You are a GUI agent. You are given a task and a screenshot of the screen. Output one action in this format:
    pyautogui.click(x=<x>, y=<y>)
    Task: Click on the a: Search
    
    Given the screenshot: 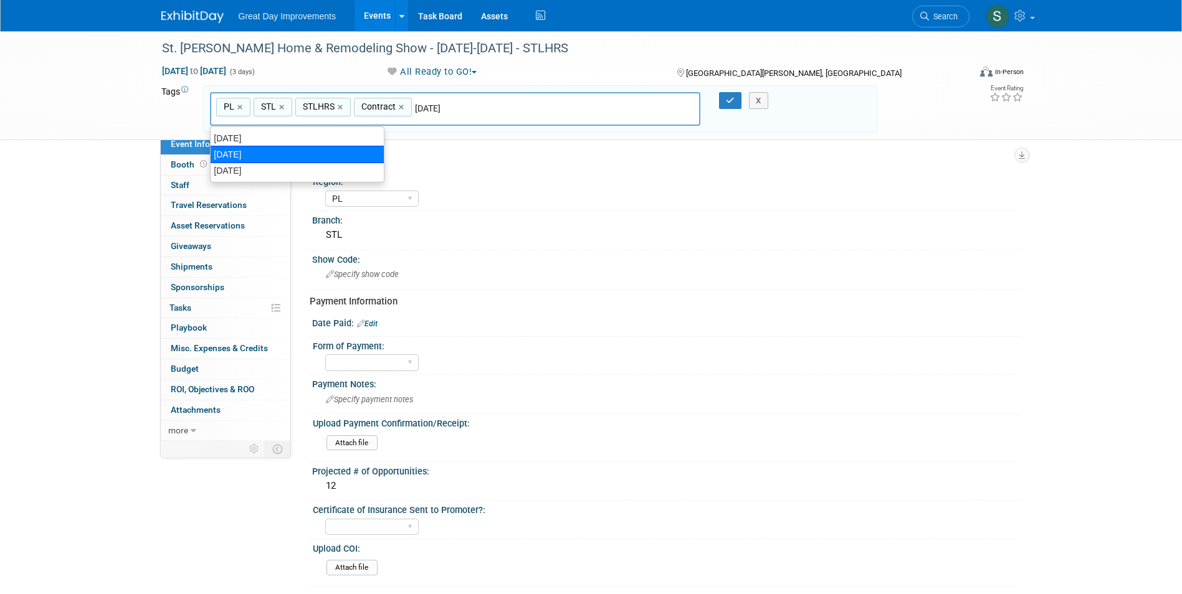 What is the action you would take?
    pyautogui.click(x=940, y=16)
    